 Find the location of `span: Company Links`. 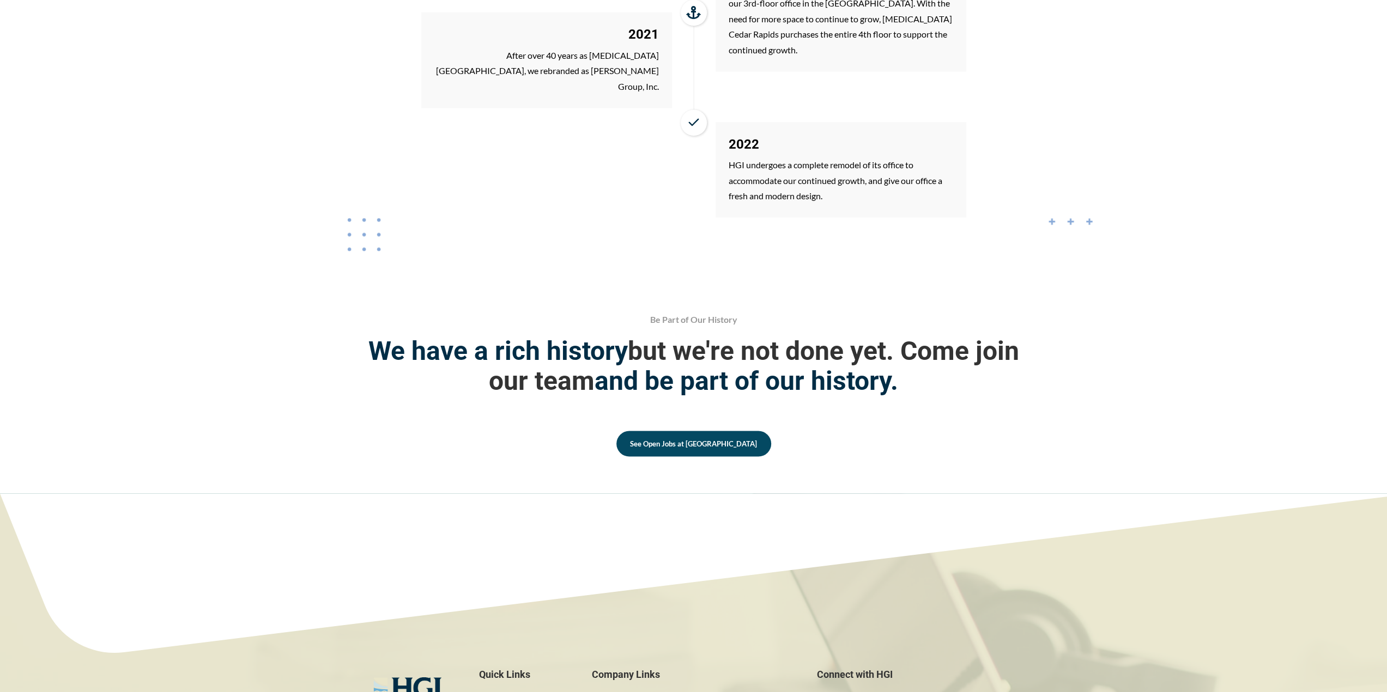

span: Company Links is located at coordinates (693, 674).